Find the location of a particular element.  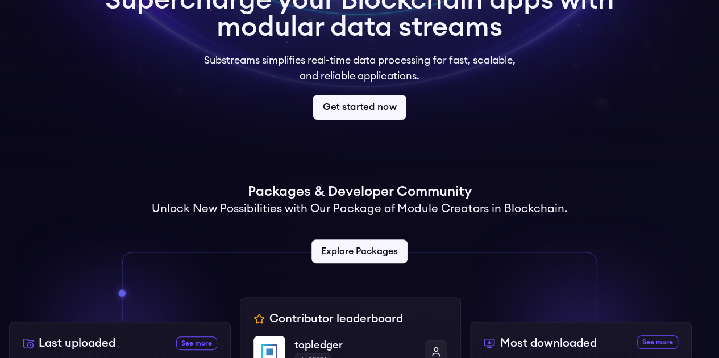

a: Explore Packages is located at coordinates (359, 252).